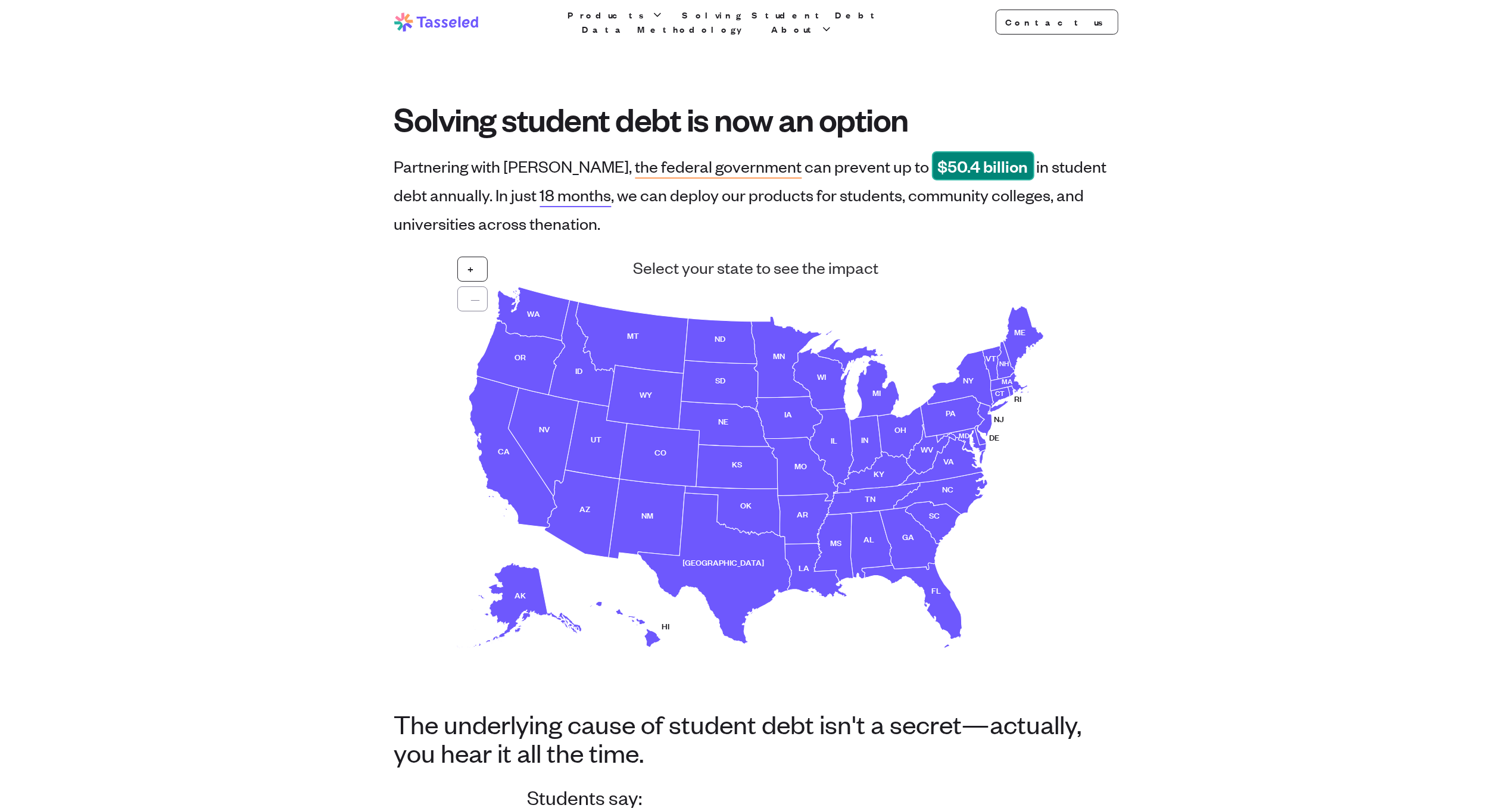  Describe the element at coordinates (1007, 381) in the screenshot. I see `text: MA` at that location.